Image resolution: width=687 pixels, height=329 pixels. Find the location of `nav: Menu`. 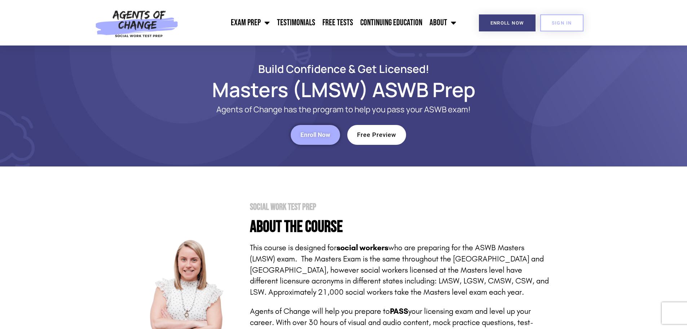

nav: Menu is located at coordinates (321, 23).